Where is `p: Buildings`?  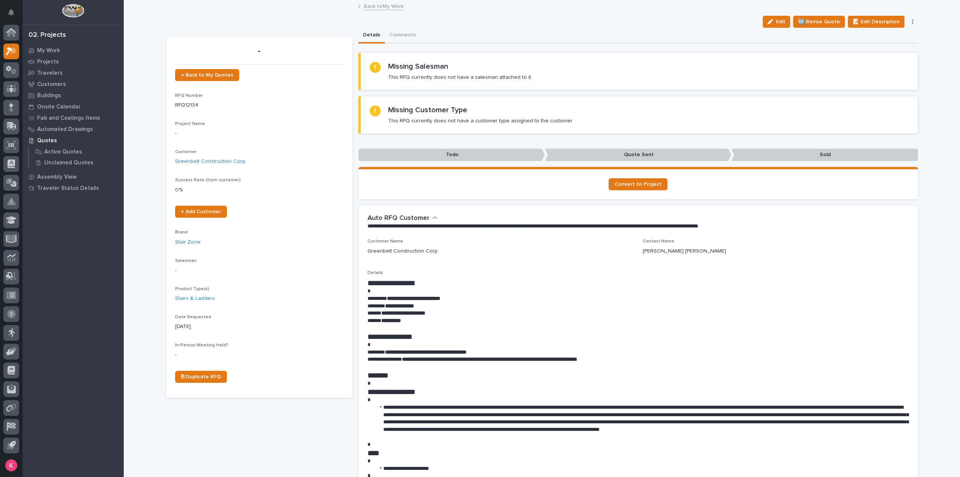
p: Buildings is located at coordinates (49, 96).